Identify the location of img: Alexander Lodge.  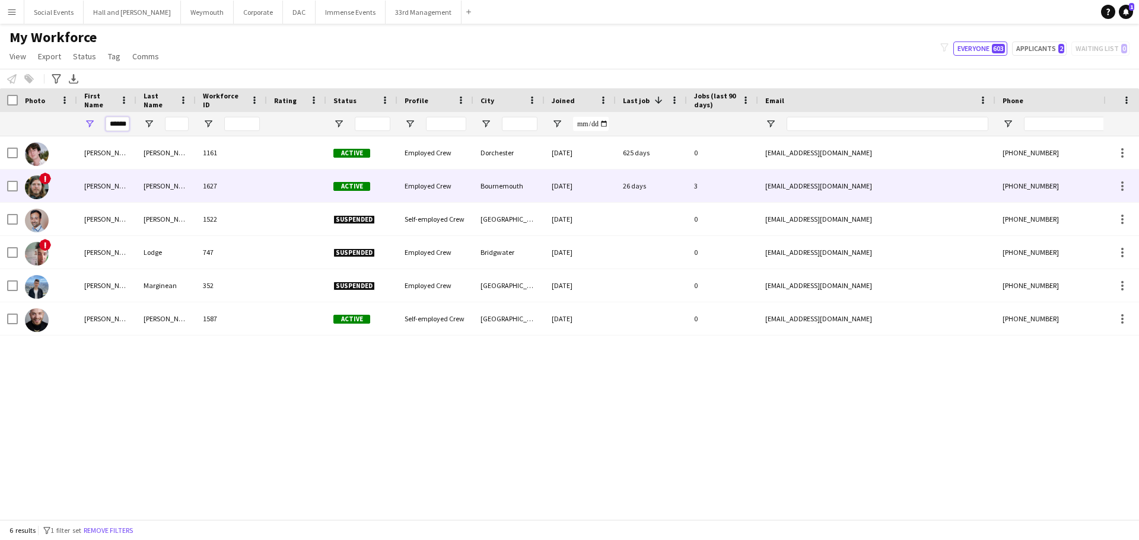
(37, 254).